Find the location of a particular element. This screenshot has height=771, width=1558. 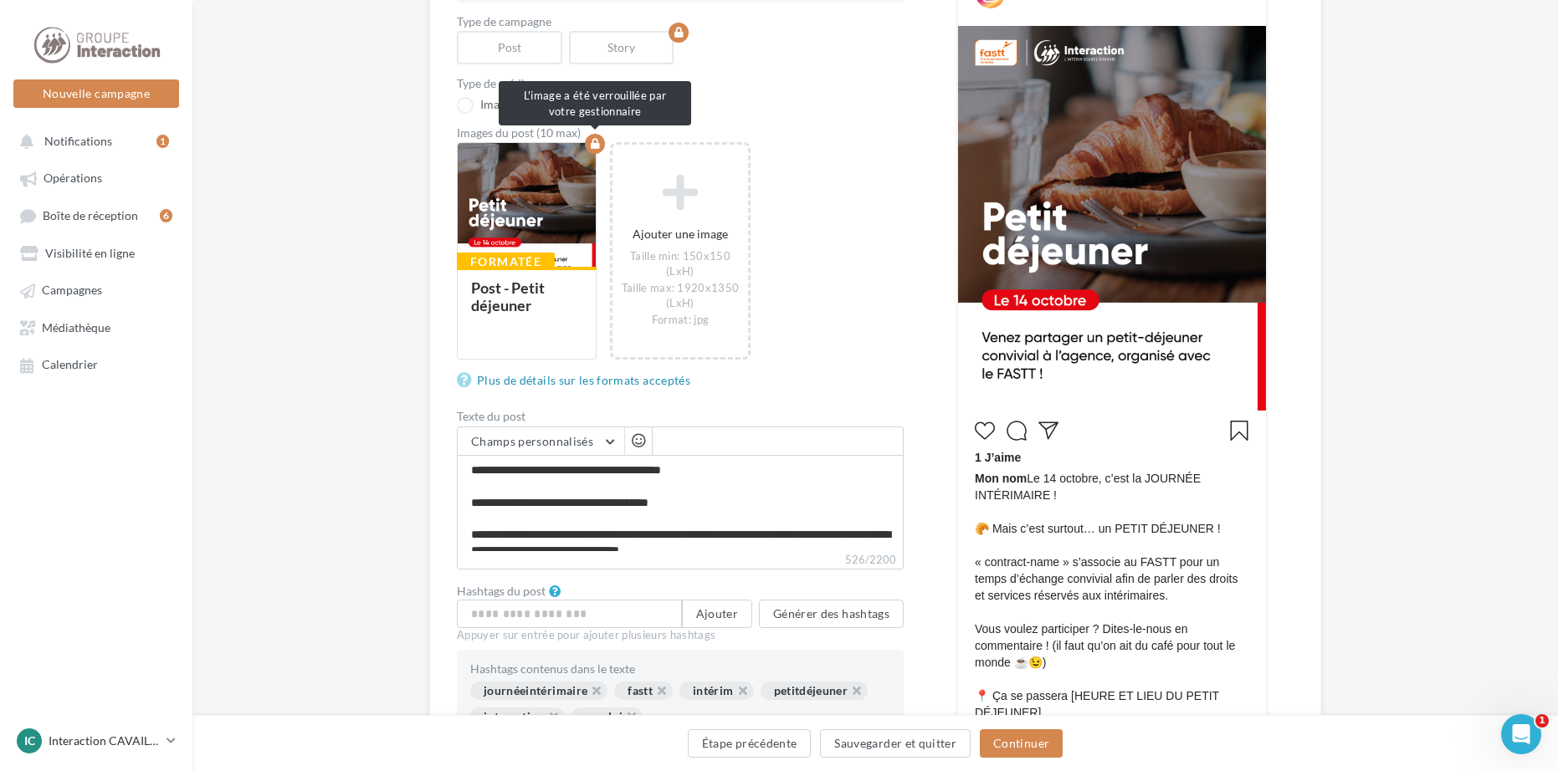

div: 6 is located at coordinates (166, 216).